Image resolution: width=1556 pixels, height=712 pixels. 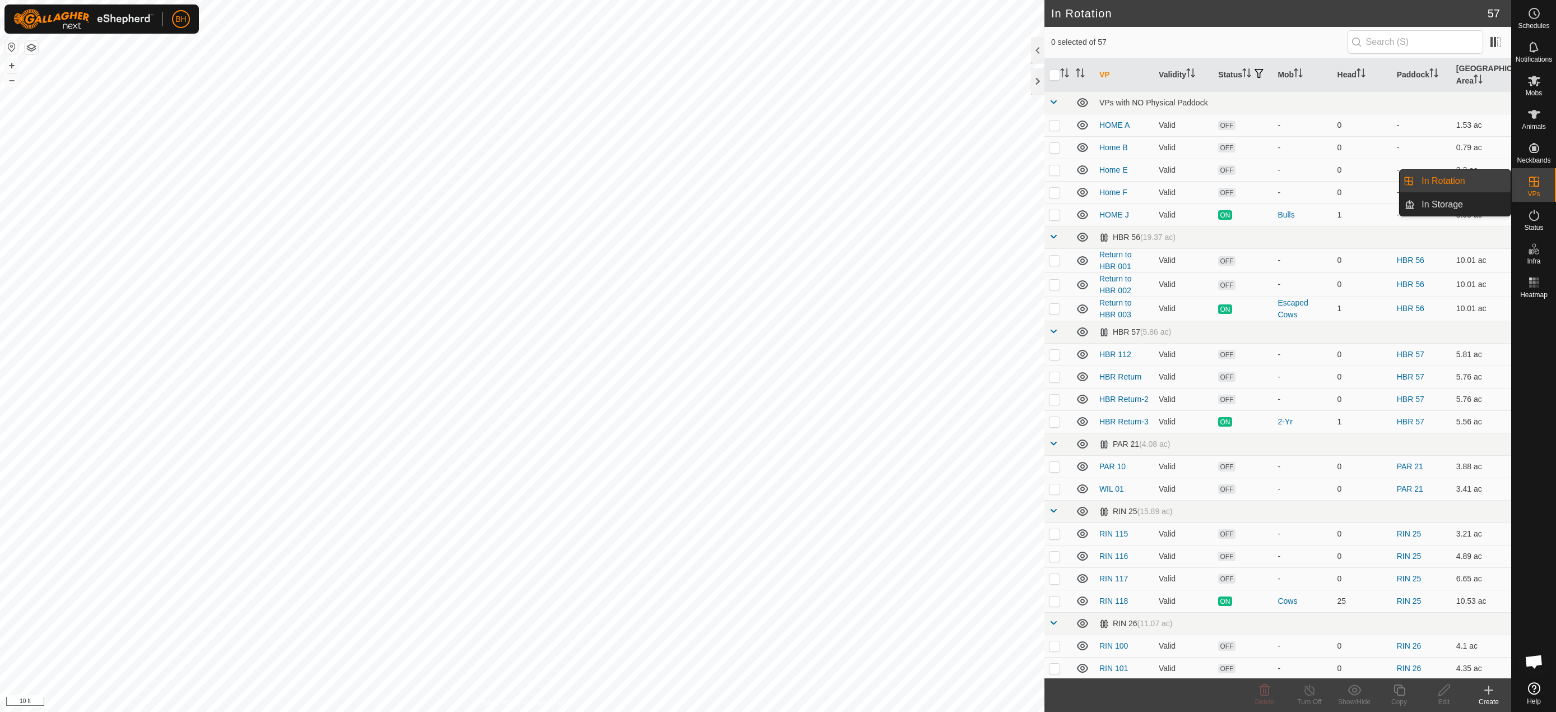 What do you see at coordinates (1114, 215) in the screenshot?
I see `a: HOME J` at bounding box center [1114, 215].